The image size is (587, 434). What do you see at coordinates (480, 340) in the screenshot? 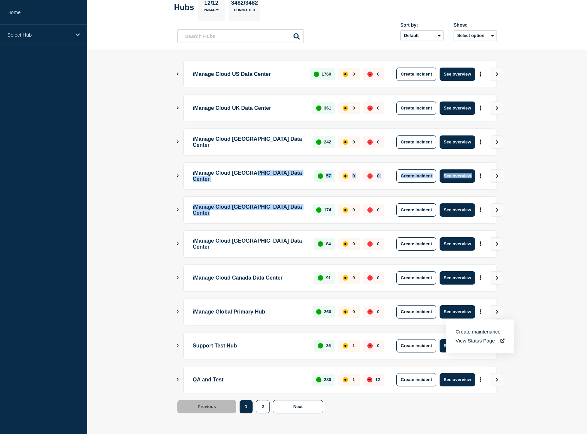
I see `a: View Status Page` at bounding box center [480, 340].